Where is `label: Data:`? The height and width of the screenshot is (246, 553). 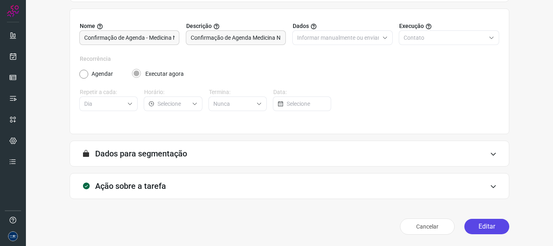
label: Data: is located at coordinates (302, 92).